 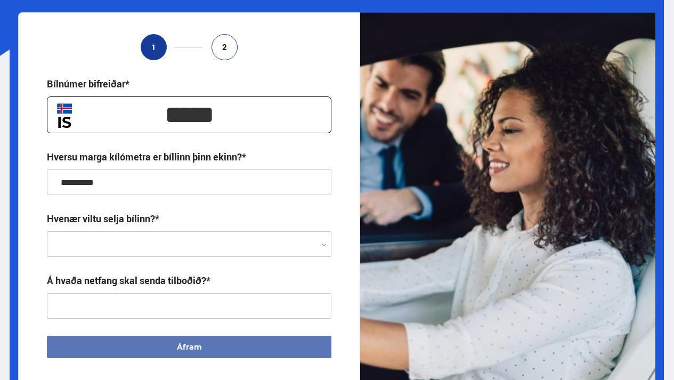 What do you see at coordinates (154, 47) in the screenshot?
I see `span: 1` at bounding box center [154, 47].